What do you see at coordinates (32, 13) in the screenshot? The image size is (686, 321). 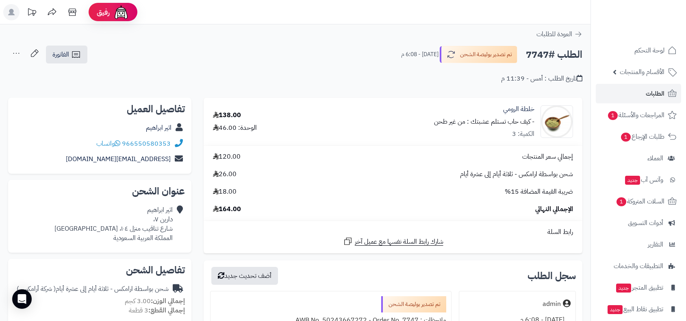 I see `a: تحديثات المنصة` at bounding box center [32, 13].